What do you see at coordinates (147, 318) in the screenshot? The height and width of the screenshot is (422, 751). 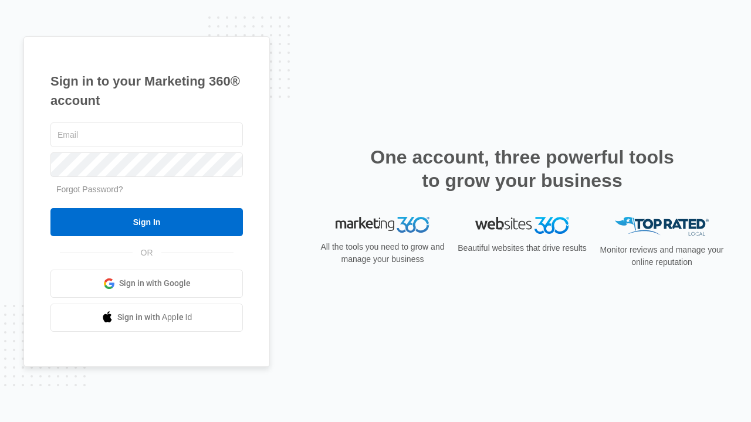 I see `a: Sign in with Apple Id` at bounding box center [147, 318].